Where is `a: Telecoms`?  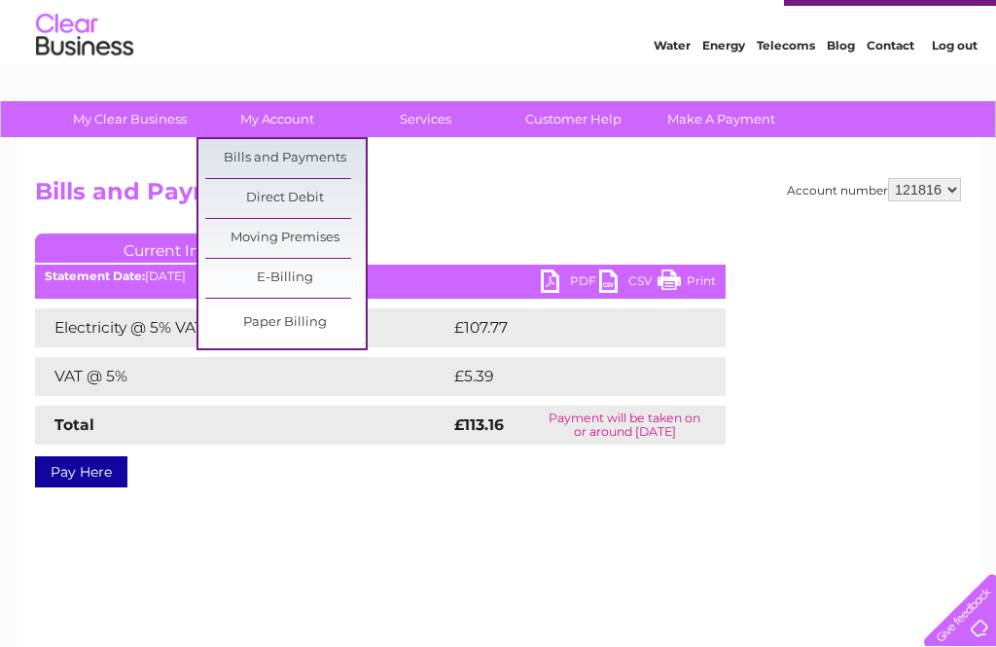
a: Telecoms is located at coordinates (786, 90).